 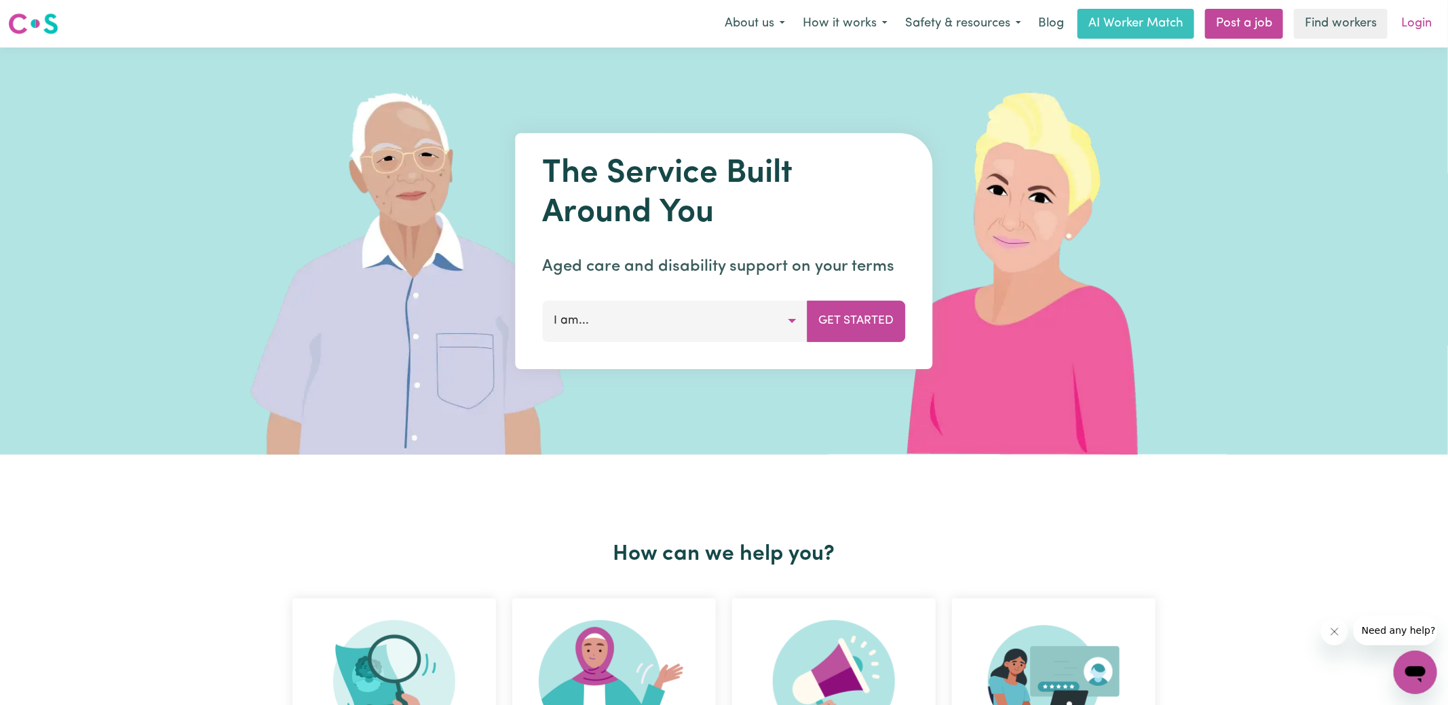 What do you see at coordinates (33, 24) in the screenshot?
I see `img: Careseekers logo` at bounding box center [33, 24].